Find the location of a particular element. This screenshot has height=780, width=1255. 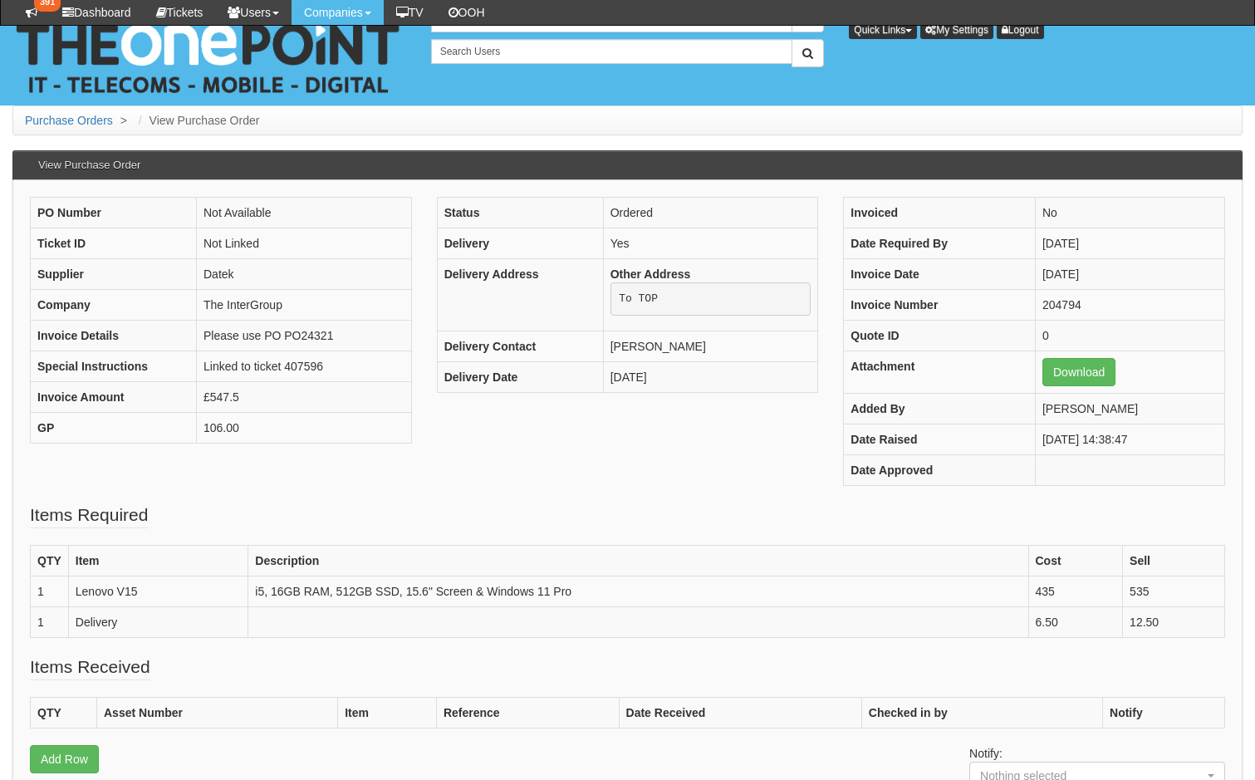

td: The InterGroup is located at coordinates (304, 305).